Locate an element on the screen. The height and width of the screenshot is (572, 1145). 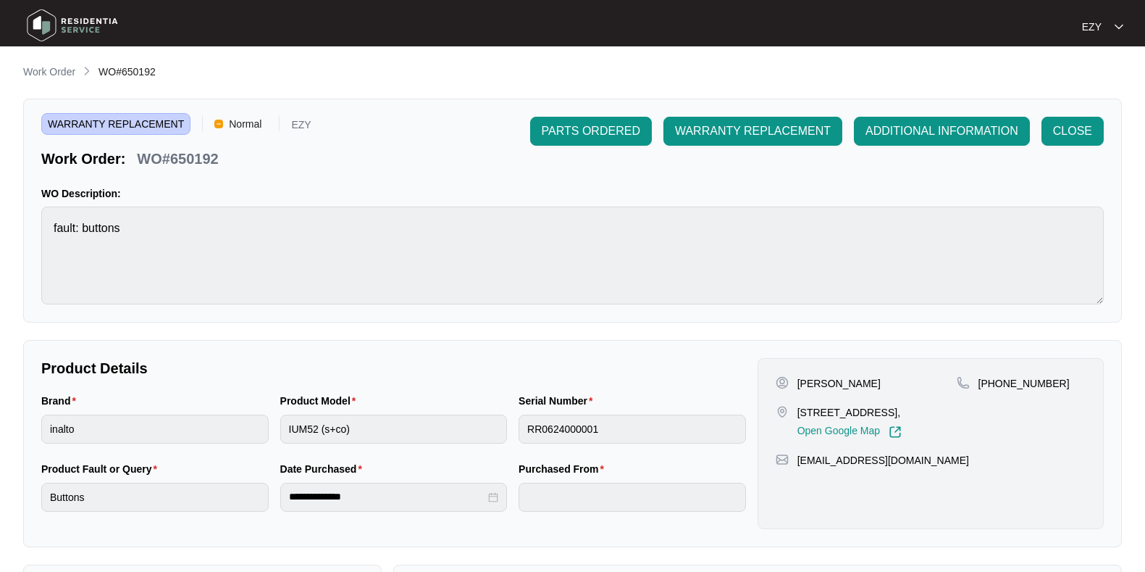
button: PARTS ORDERED is located at coordinates (591, 131).